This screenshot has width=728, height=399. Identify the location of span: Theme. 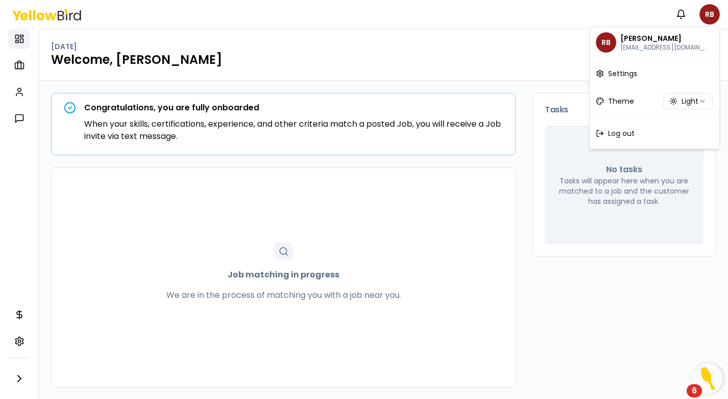
(621, 101).